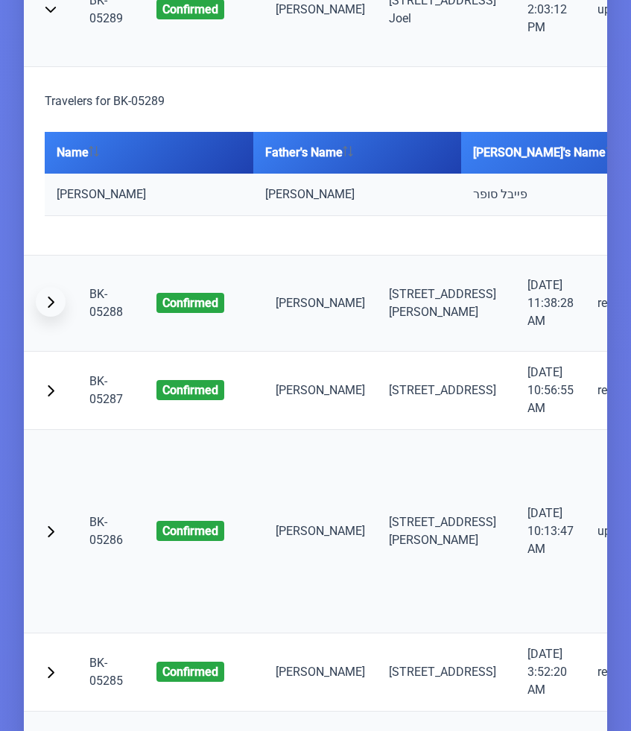 The width and height of the screenshot is (631, 731). I want to click on a: BK-05287, so click(106, 390).